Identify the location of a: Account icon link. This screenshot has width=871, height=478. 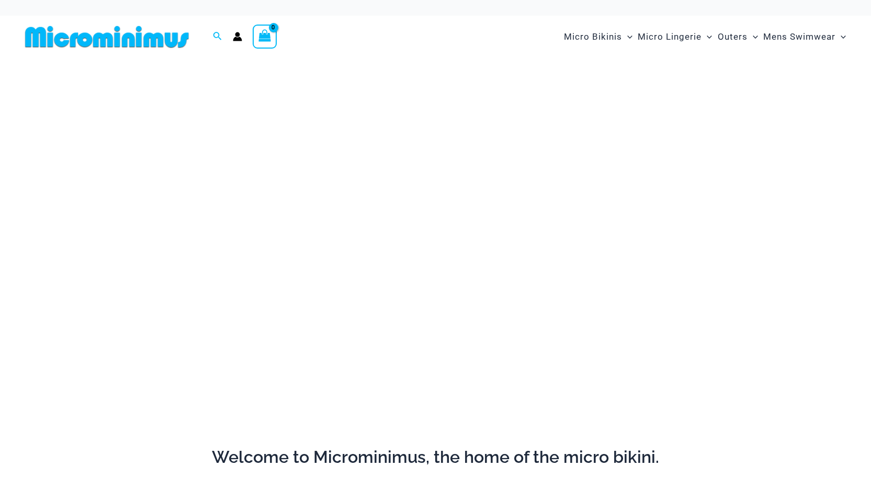
(237, 37).